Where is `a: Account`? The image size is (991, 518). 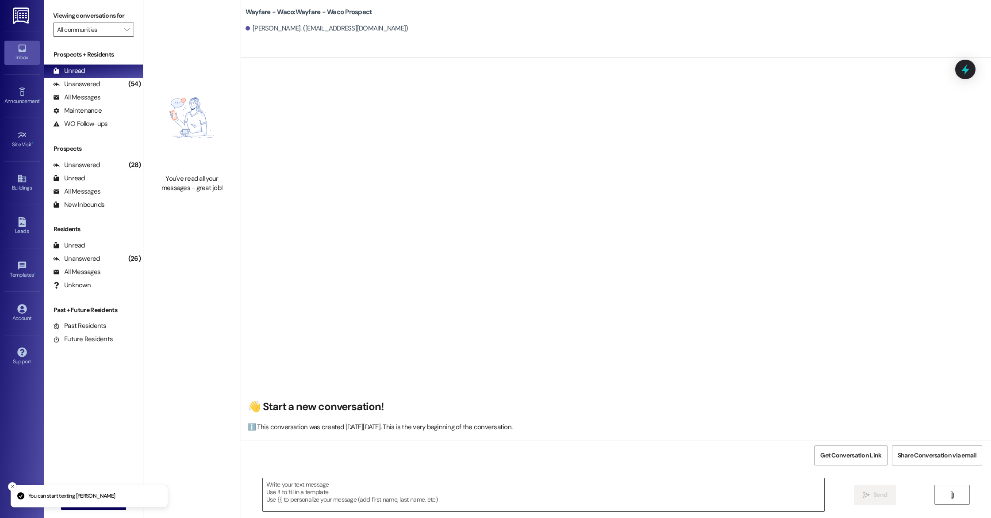
a: Account is located at coordinates (22, 314).